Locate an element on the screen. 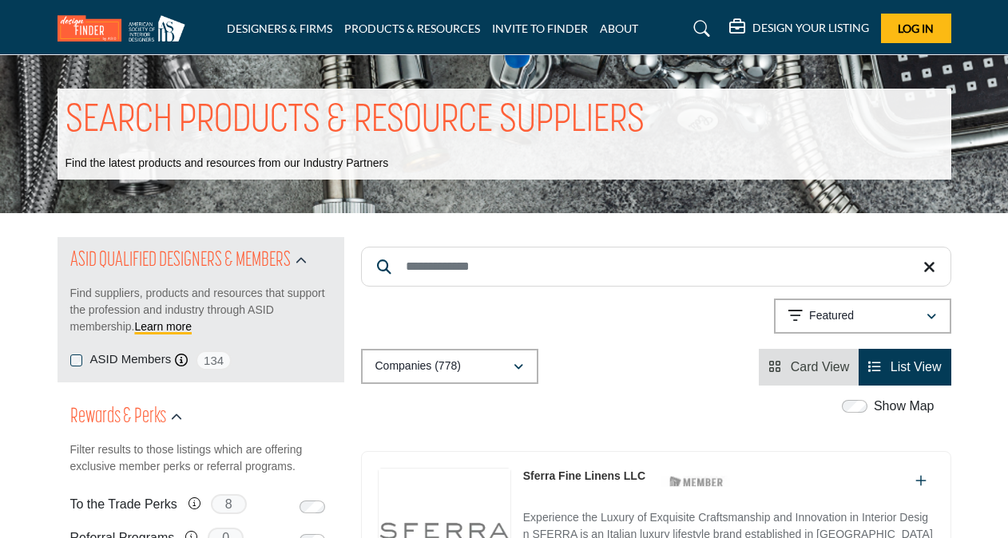  button: Log In is located at coordinates (916, 28).